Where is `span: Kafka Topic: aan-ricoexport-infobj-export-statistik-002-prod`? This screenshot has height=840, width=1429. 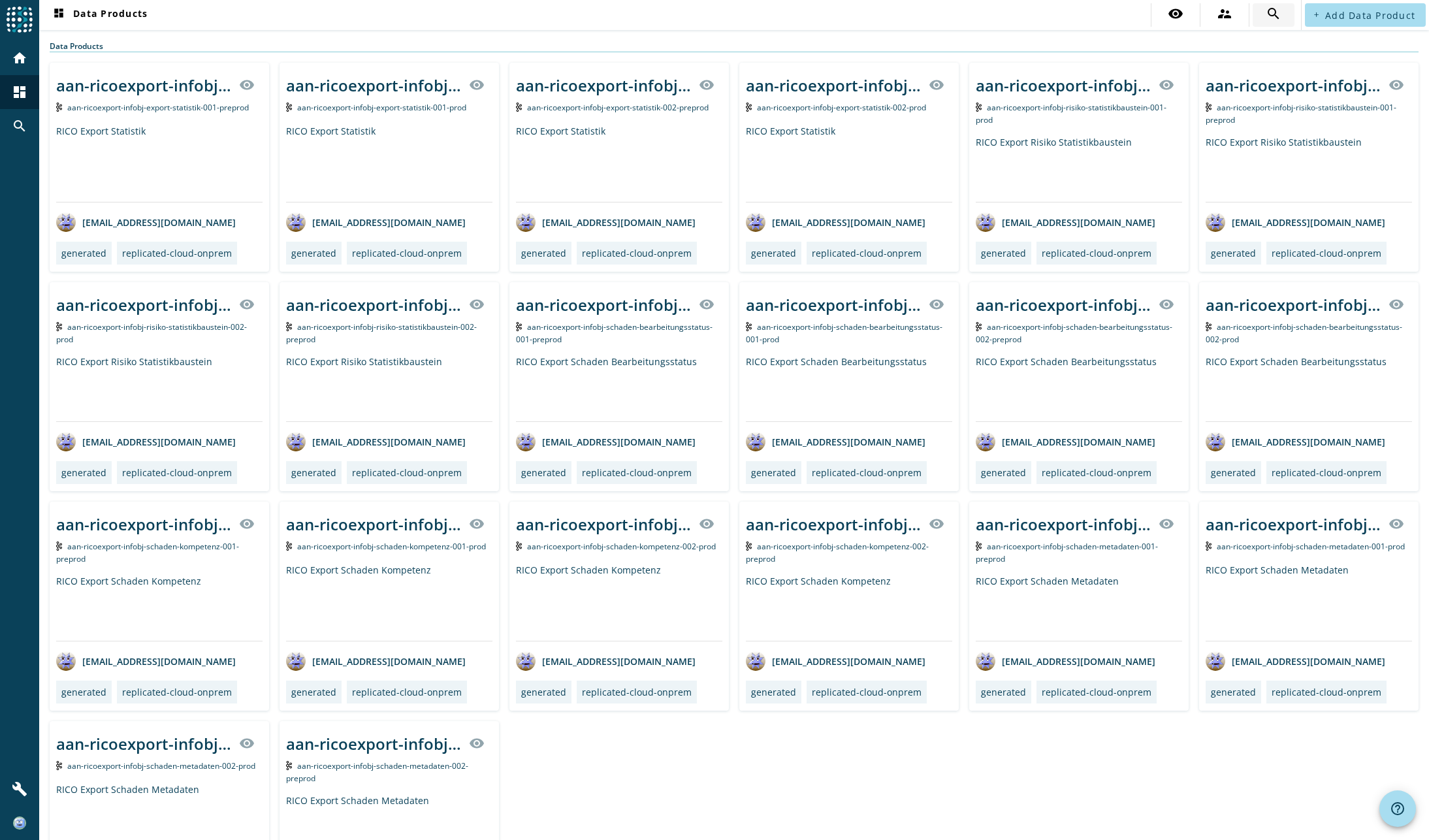
span: Kafka Topic: aan-ricoexport-infobj-export-statistik-002-prod is located at coordinates (841, 108).